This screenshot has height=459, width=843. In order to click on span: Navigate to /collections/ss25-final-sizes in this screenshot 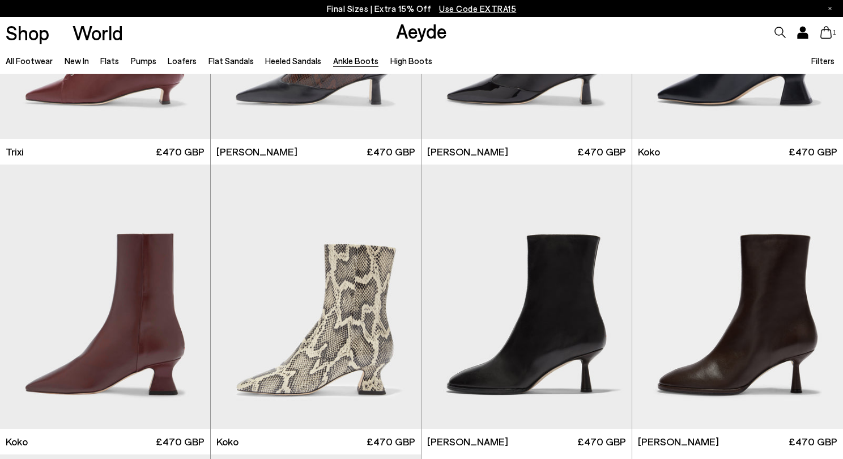, I will do `click(478, 9)`.